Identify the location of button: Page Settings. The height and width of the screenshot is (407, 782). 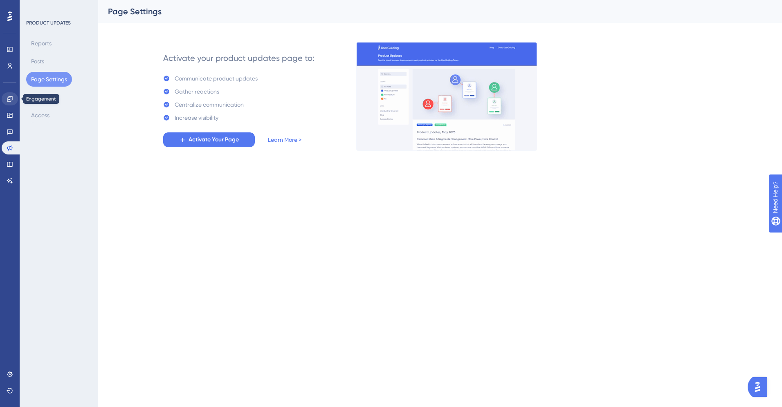
(49, 79).